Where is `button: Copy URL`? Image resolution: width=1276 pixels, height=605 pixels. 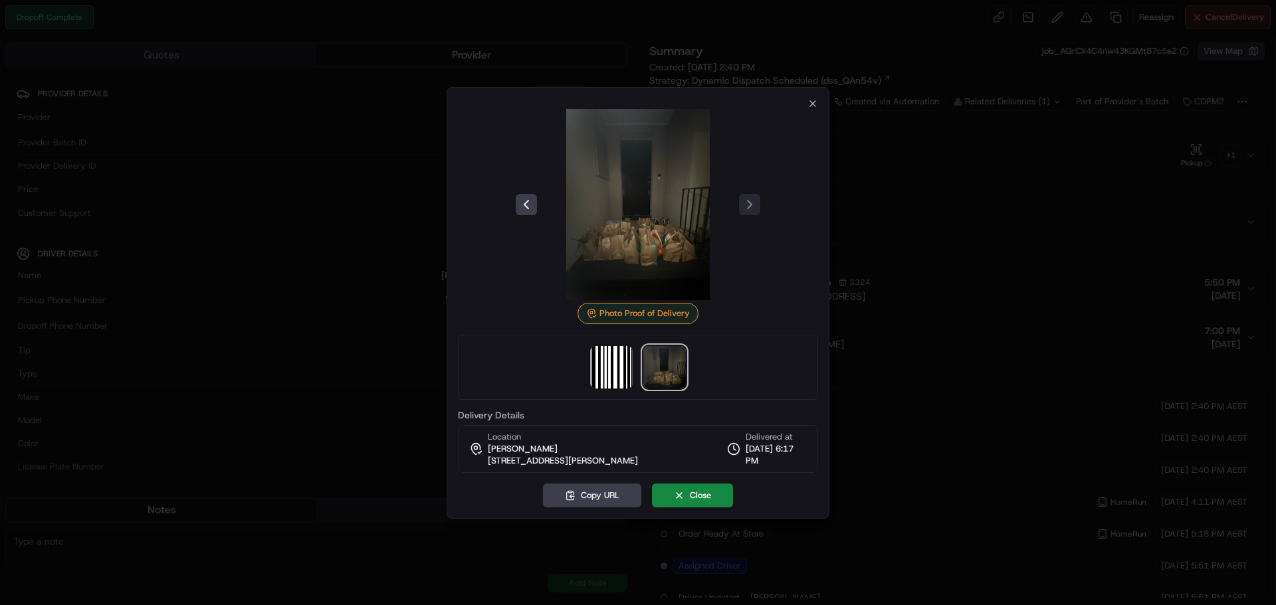 button: Copy URL is located at coordinates (592, 496).